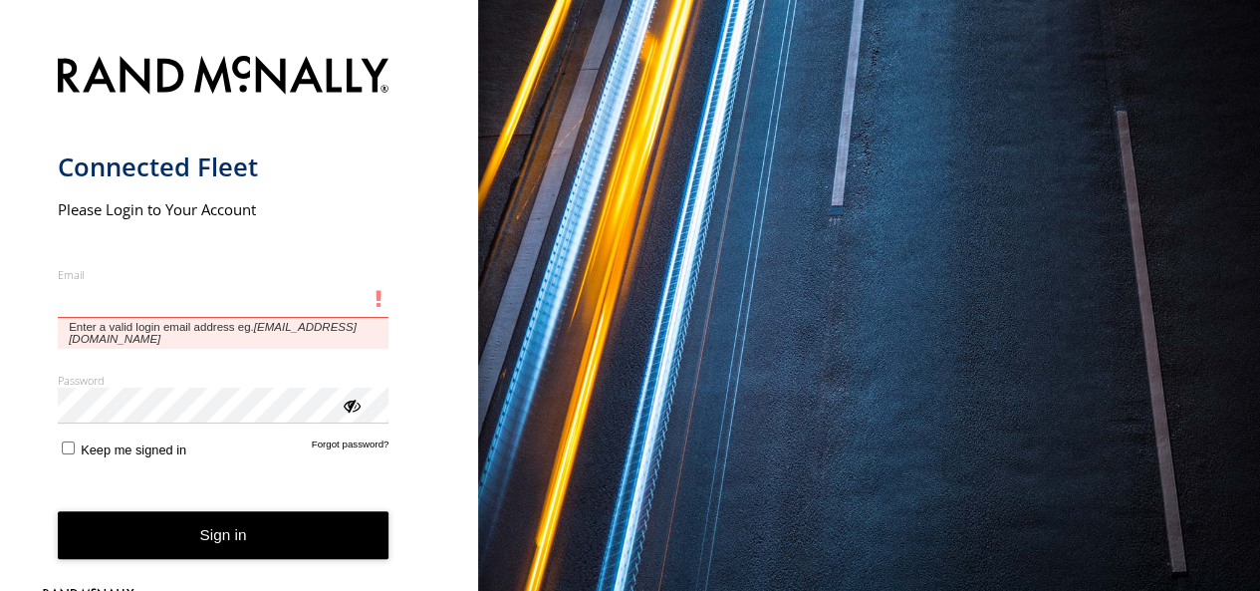 Image resolution: width=1260 pixels, height=591 pixels. What do you see at coordinates (68, 447) in the screenshot?
I see `input: Keep me signed in` at bounding box center [68, 447].